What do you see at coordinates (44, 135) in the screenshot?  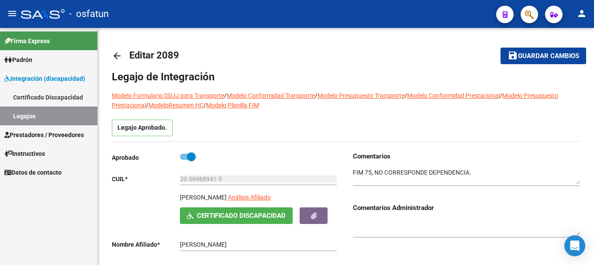 I see `span: Prestadores / Proveedores` at bounding box center [44, 135].